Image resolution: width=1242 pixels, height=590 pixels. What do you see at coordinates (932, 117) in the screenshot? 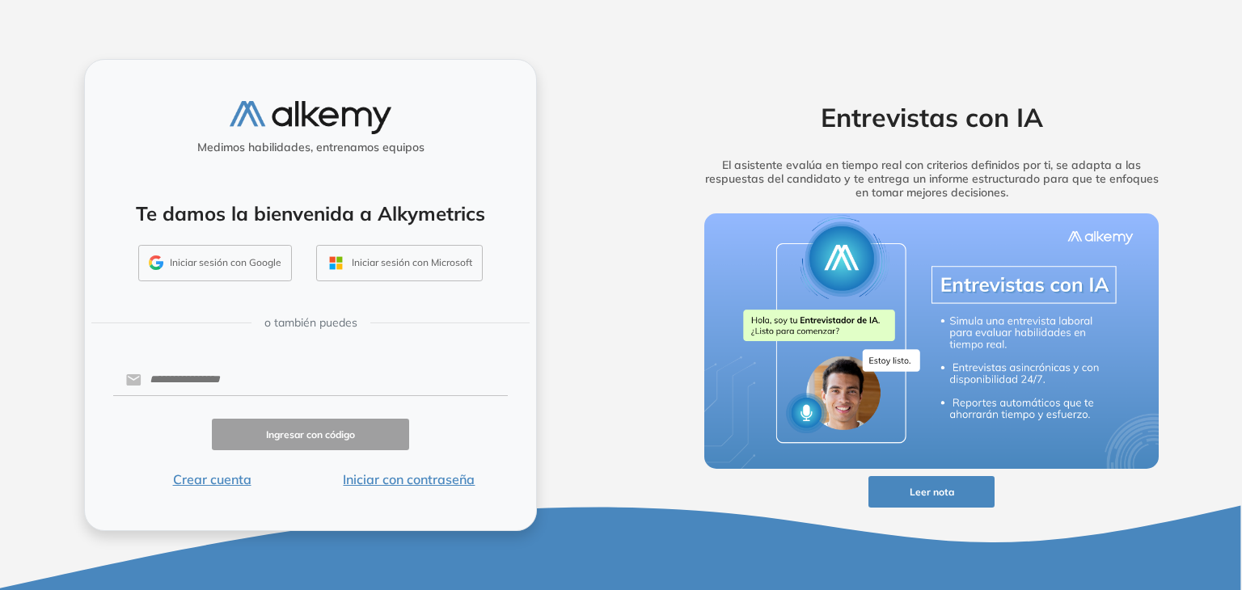
I see `h2: Entrevistas con IA` at bounding box center [932, 117].